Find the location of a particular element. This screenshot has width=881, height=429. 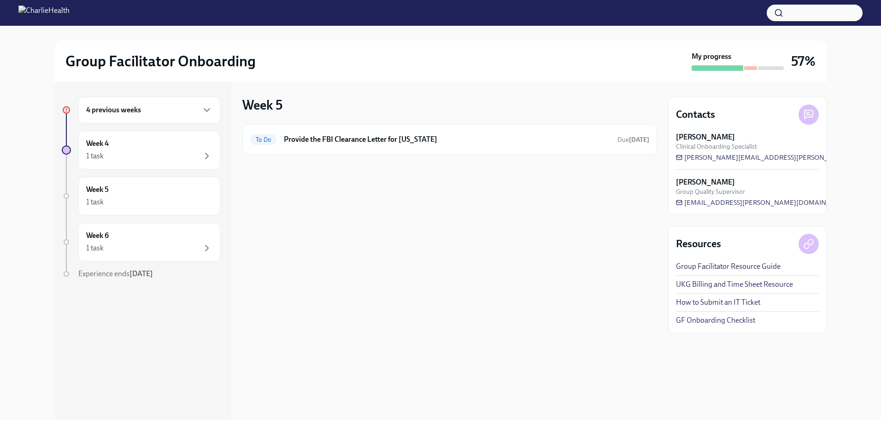

a: Week 41 task is located at coordinates (141, 150).